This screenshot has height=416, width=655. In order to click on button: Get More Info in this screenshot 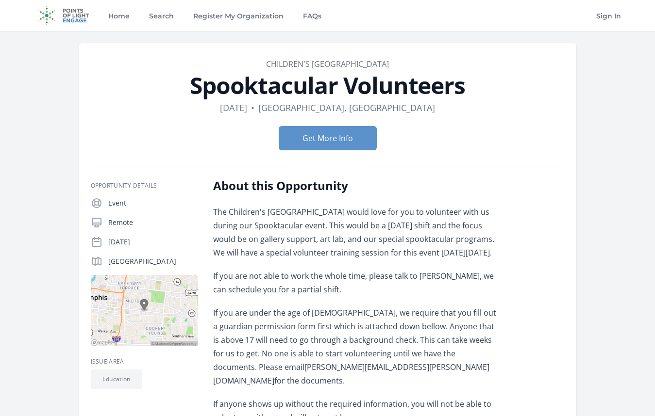, I will do `click(328, 138)`.